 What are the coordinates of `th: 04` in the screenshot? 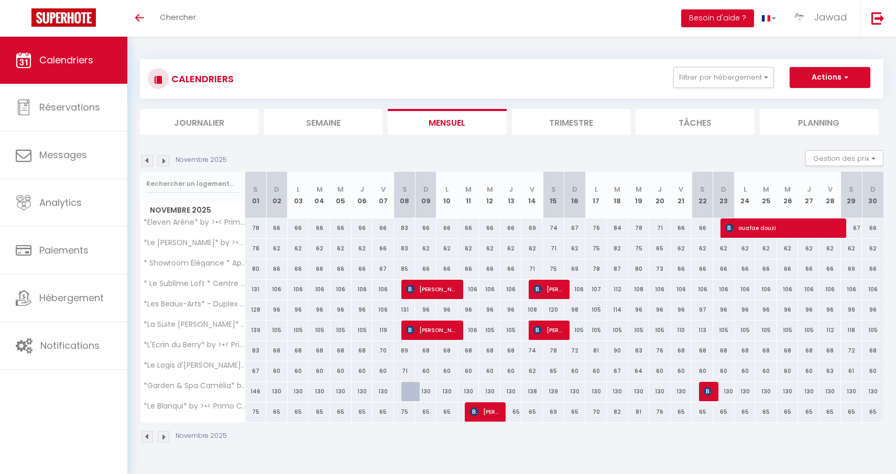 It's located at (319, 195).